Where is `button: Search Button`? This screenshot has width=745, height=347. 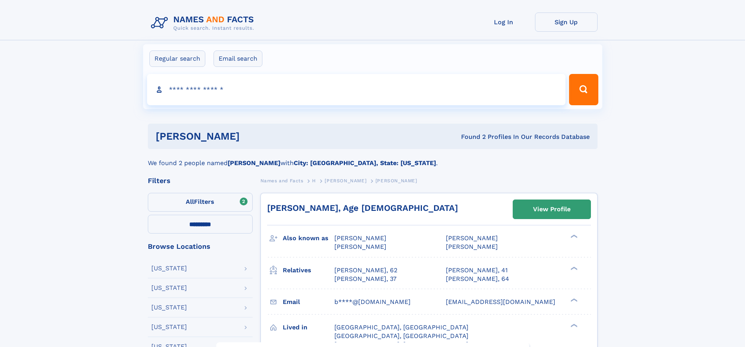 button: Search Button is located at coordinates (584, 90).